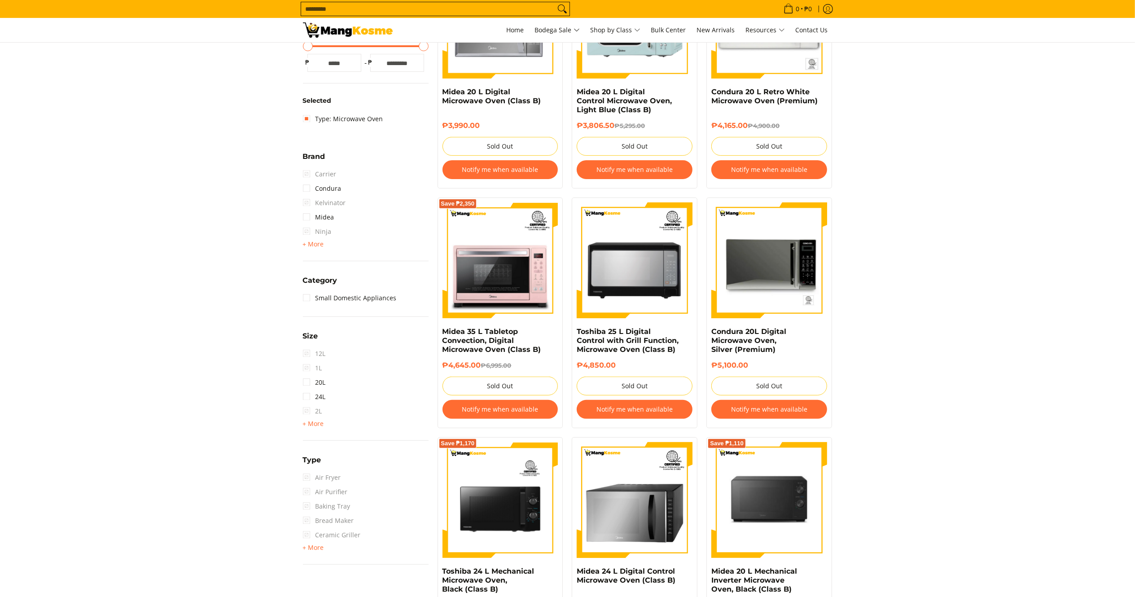 Image resolution: width=1135 pixels, height=597 pixels. Describe the element at coordinates (312, 411) in the screenshot. I see `span: 2L` at that location.